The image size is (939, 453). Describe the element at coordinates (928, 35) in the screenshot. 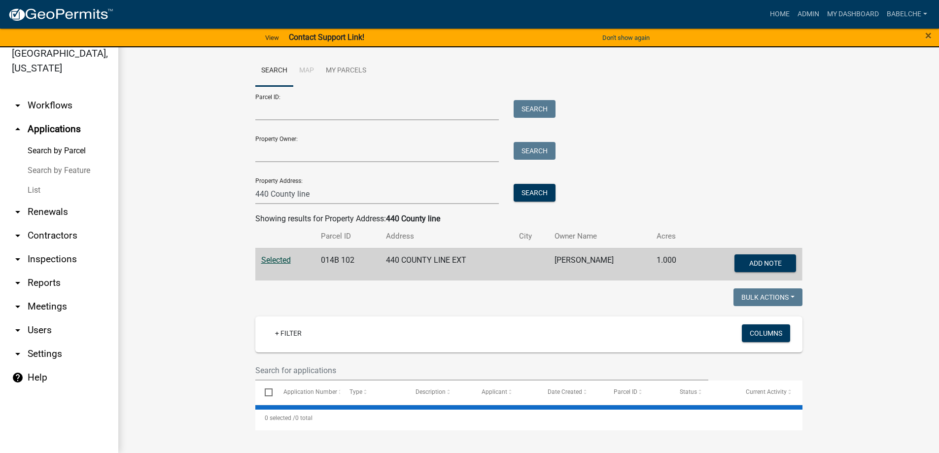

I see `button: Close` at that location.